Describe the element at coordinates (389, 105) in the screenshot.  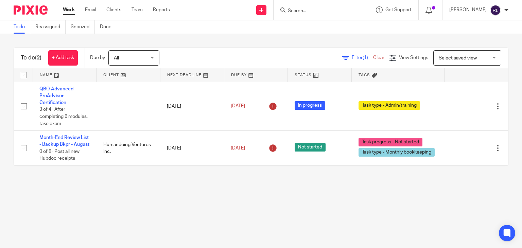
I see `span: Task type - Admin/training` at that location.